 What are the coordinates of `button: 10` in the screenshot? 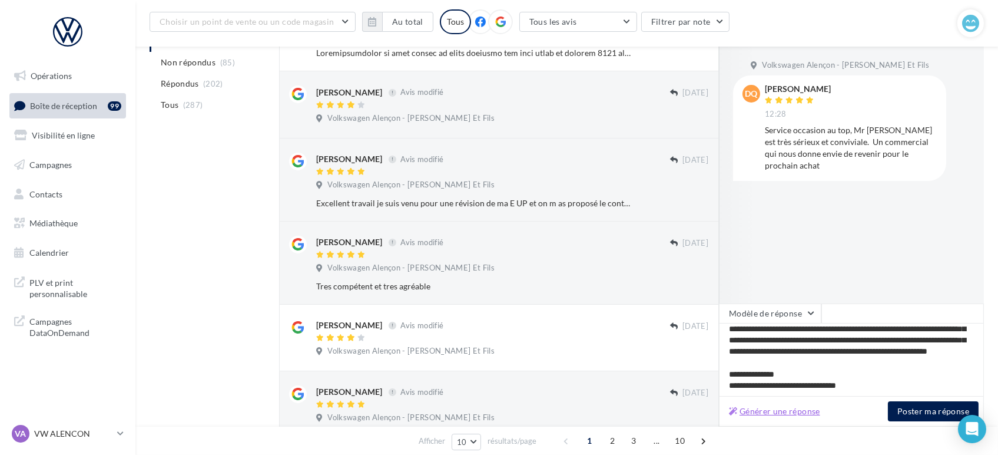 It's located at (466, 442).